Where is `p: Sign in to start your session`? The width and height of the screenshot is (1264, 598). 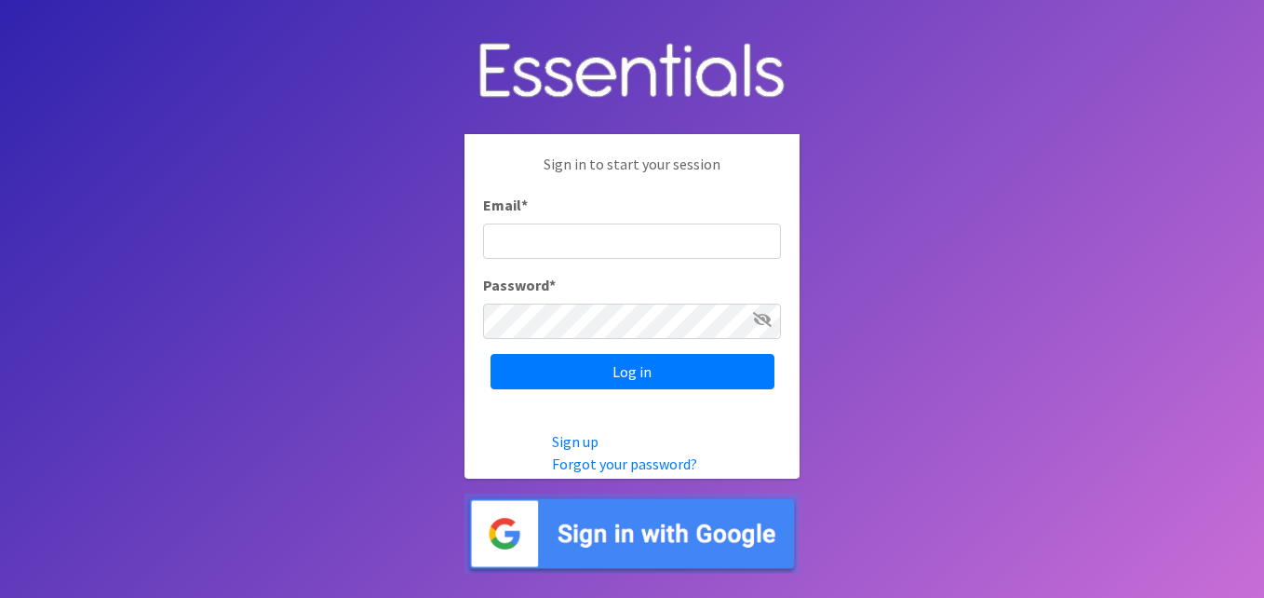
p: Sign in to start your session is located at coordinates (632, 173).